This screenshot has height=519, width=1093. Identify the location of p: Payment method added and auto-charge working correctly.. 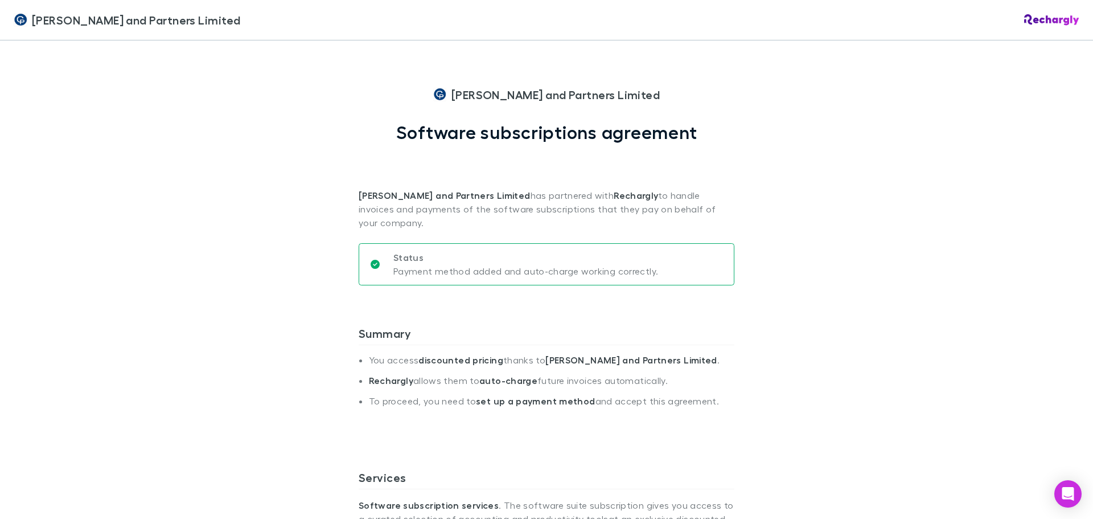
(526, 271).